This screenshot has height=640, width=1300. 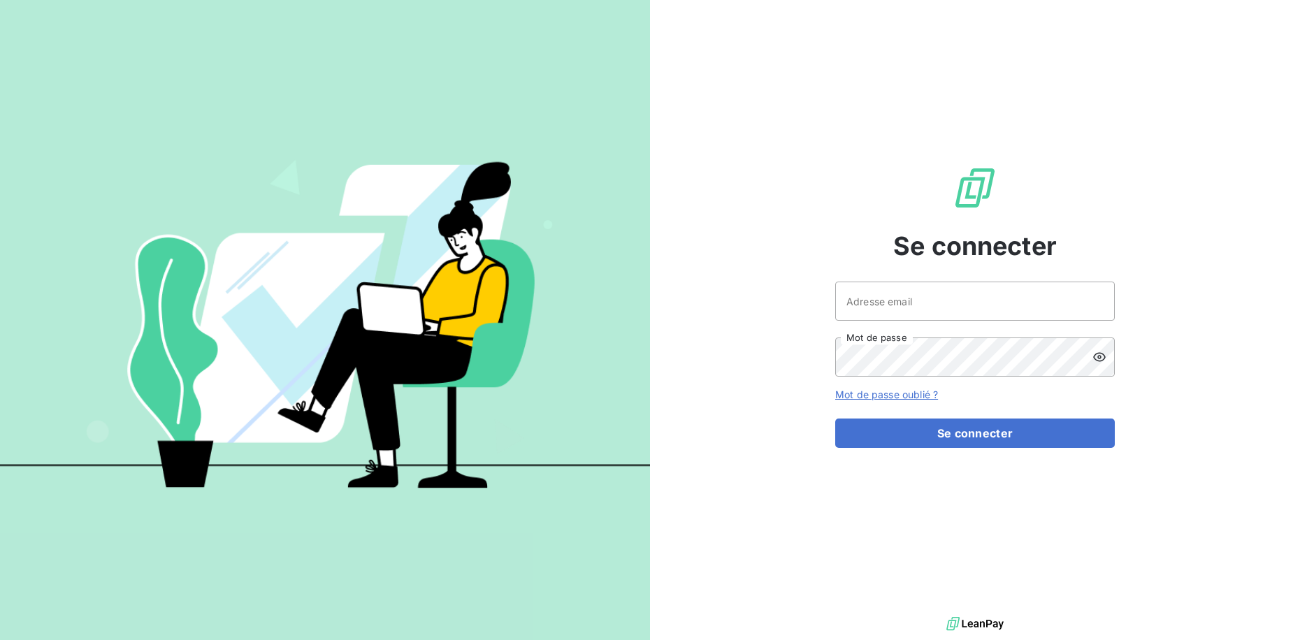 I want to click on button: Se connecter, so click(x=975, y=433).